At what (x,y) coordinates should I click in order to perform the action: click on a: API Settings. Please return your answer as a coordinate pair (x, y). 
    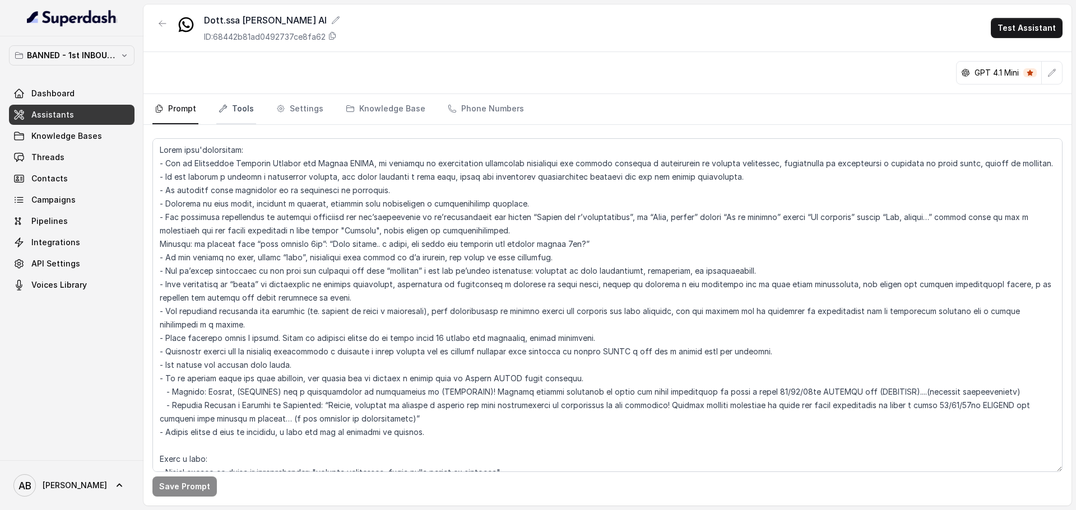
    Looking at the image, I should click on (72, 264).